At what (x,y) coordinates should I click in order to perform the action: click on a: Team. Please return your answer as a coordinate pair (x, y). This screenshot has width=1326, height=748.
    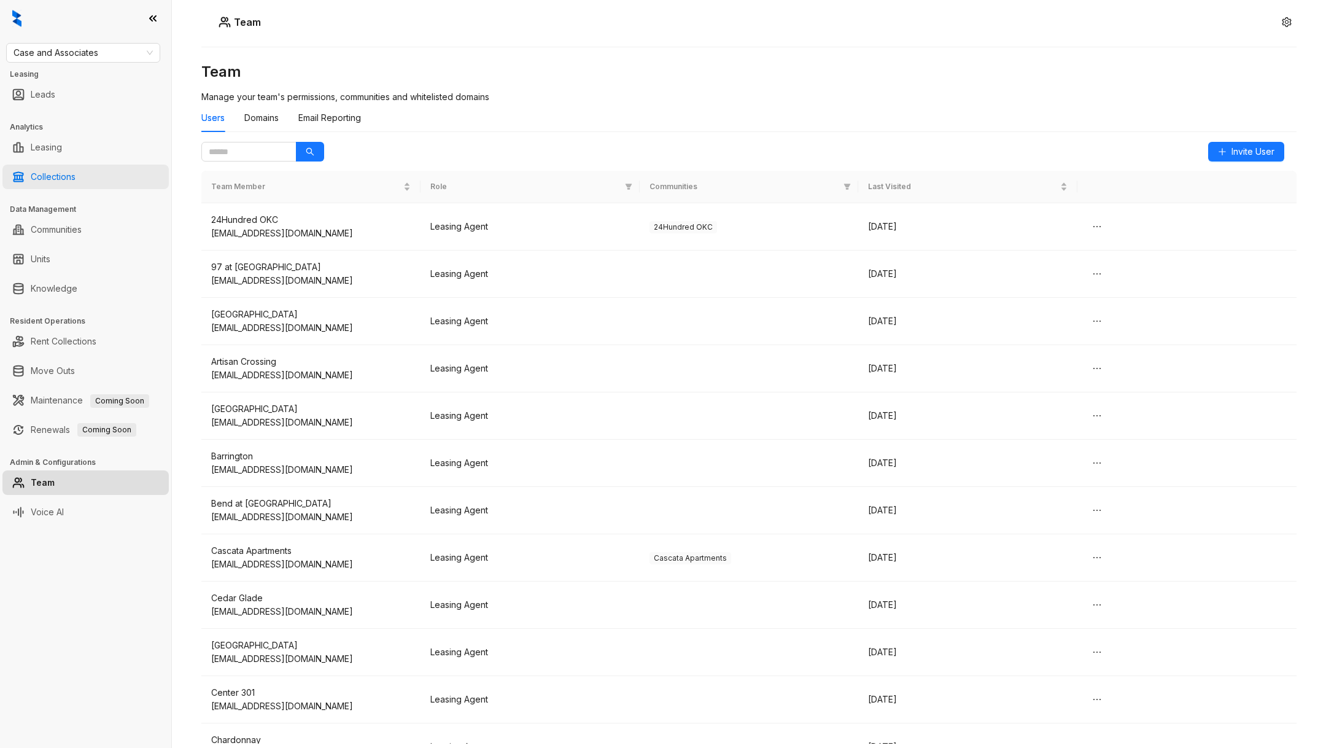
    Looking at the image, I should click on (42, 483).